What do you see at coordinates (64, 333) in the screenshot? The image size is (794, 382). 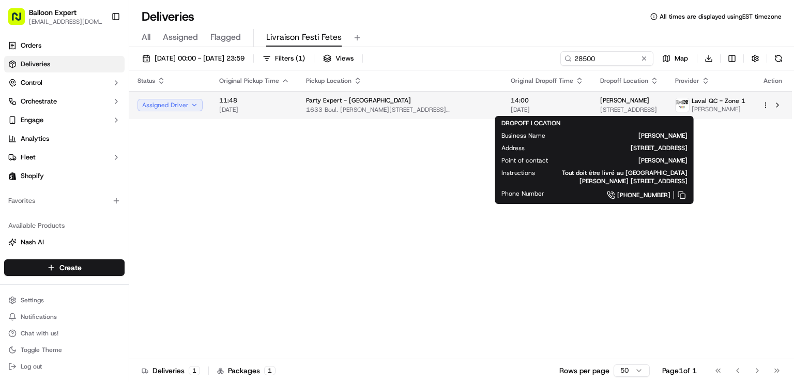 I see `button: Chat with us!` at bounding box center [64, 333].